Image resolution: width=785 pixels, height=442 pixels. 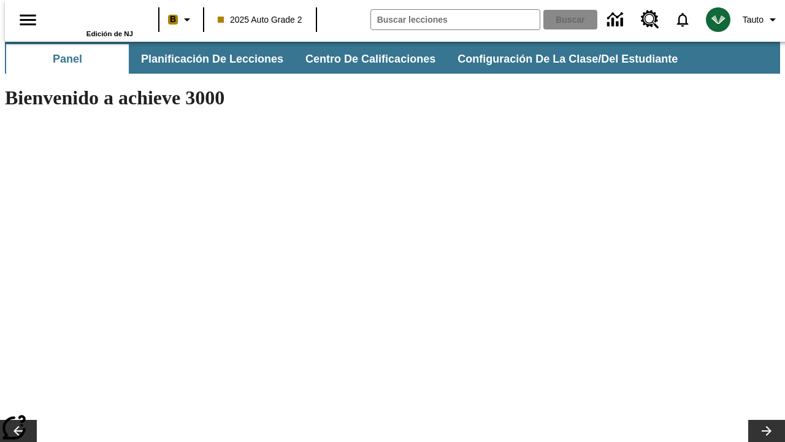 What do you see at coordinates (67, 59) in the screenshot?
I see `button: Panel` at bounding box center [67, 59].